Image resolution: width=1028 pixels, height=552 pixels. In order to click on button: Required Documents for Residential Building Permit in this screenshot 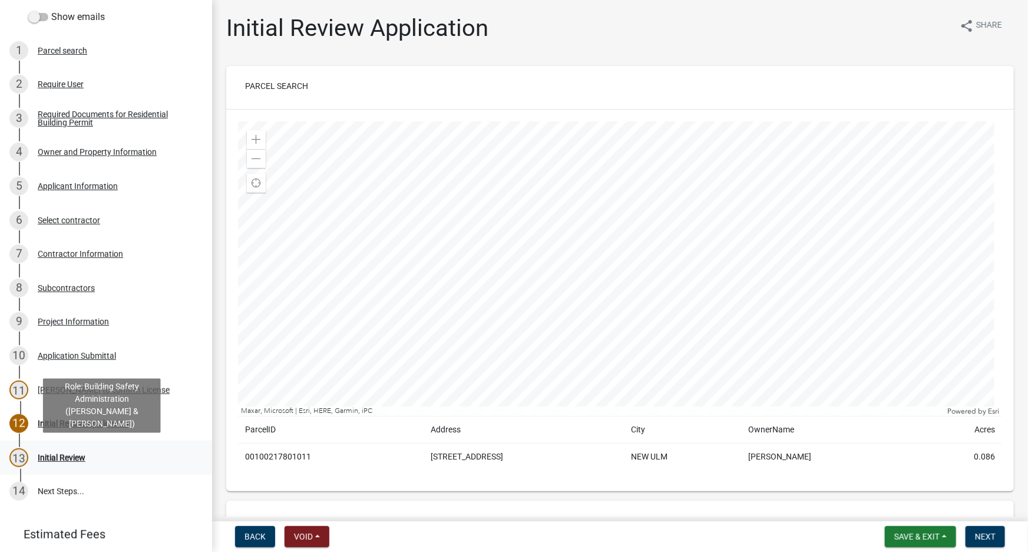, I will do `click(359, 521)`.